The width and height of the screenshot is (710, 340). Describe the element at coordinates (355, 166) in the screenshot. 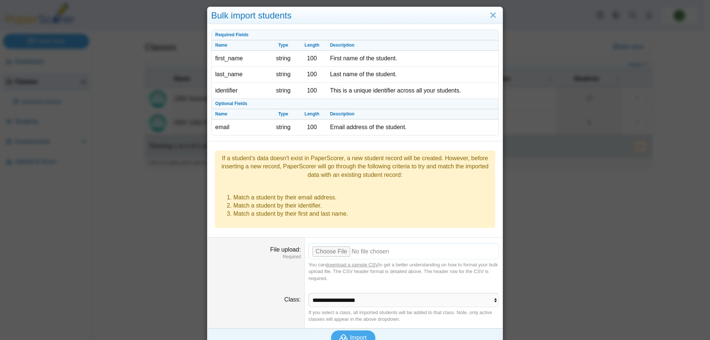

I see `div: If a student's data doesn't exist in PaperScorer, a new student record will be created. However, ...` at that location.